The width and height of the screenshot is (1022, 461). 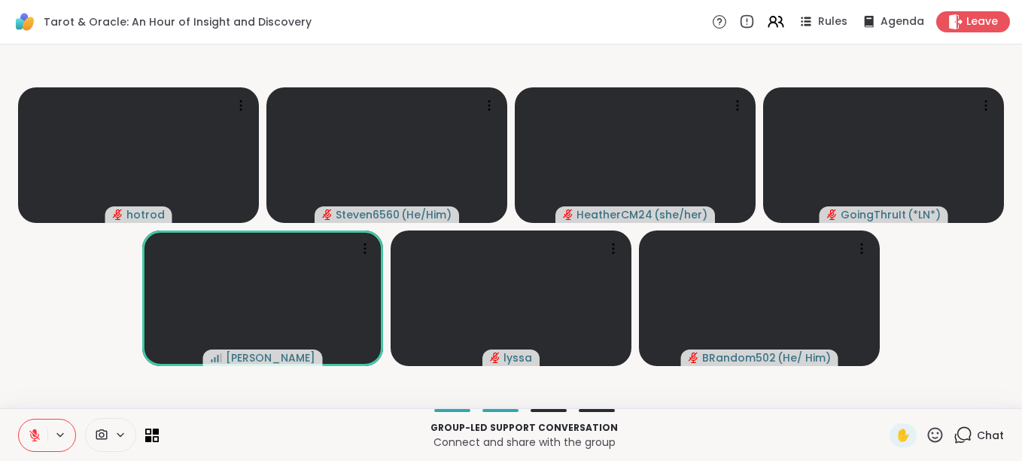 I want to click on span: Agenda, so click(x=902, y=22).